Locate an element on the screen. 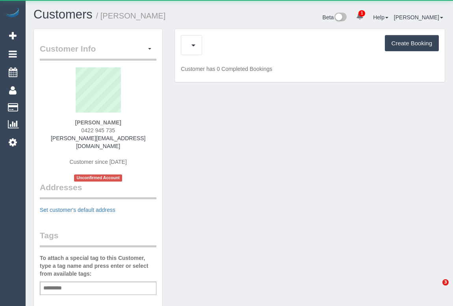 The height and width of the screenshot is (306, 453). img: Automaid Logo is located at coordinates (13, 13).